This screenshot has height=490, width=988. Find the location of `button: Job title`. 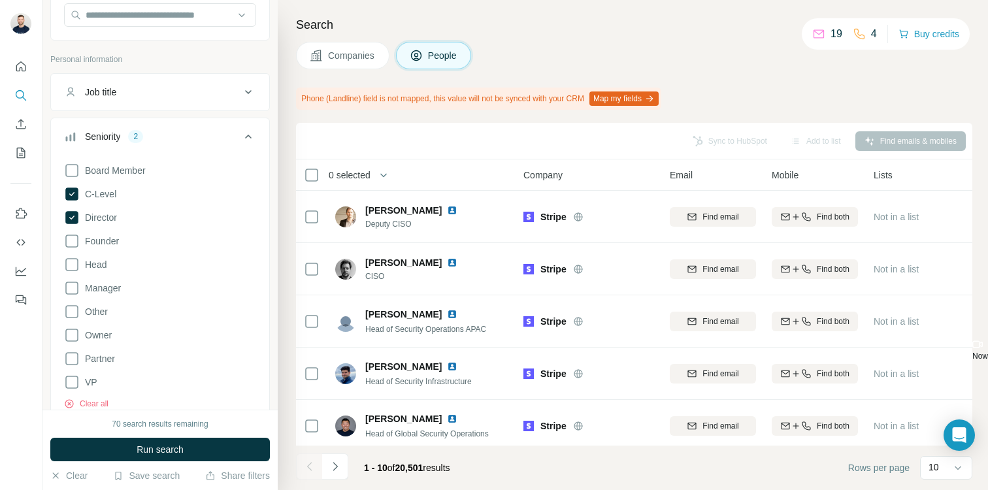

button: Job title is located at coordinates (160, 92).